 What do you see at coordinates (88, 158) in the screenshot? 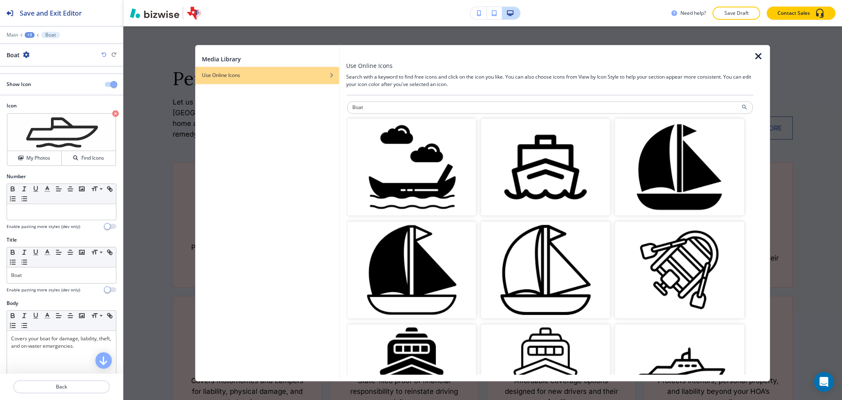
I see `button: Find Icons` at bounding box center [88, 158].